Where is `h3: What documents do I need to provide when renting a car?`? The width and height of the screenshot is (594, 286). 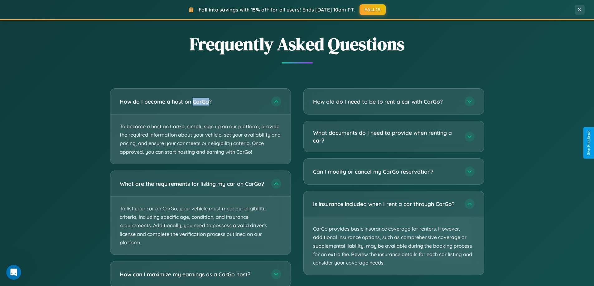 h3: What documents do I need to provide when renting a car? is located at coordinates (385, 136).